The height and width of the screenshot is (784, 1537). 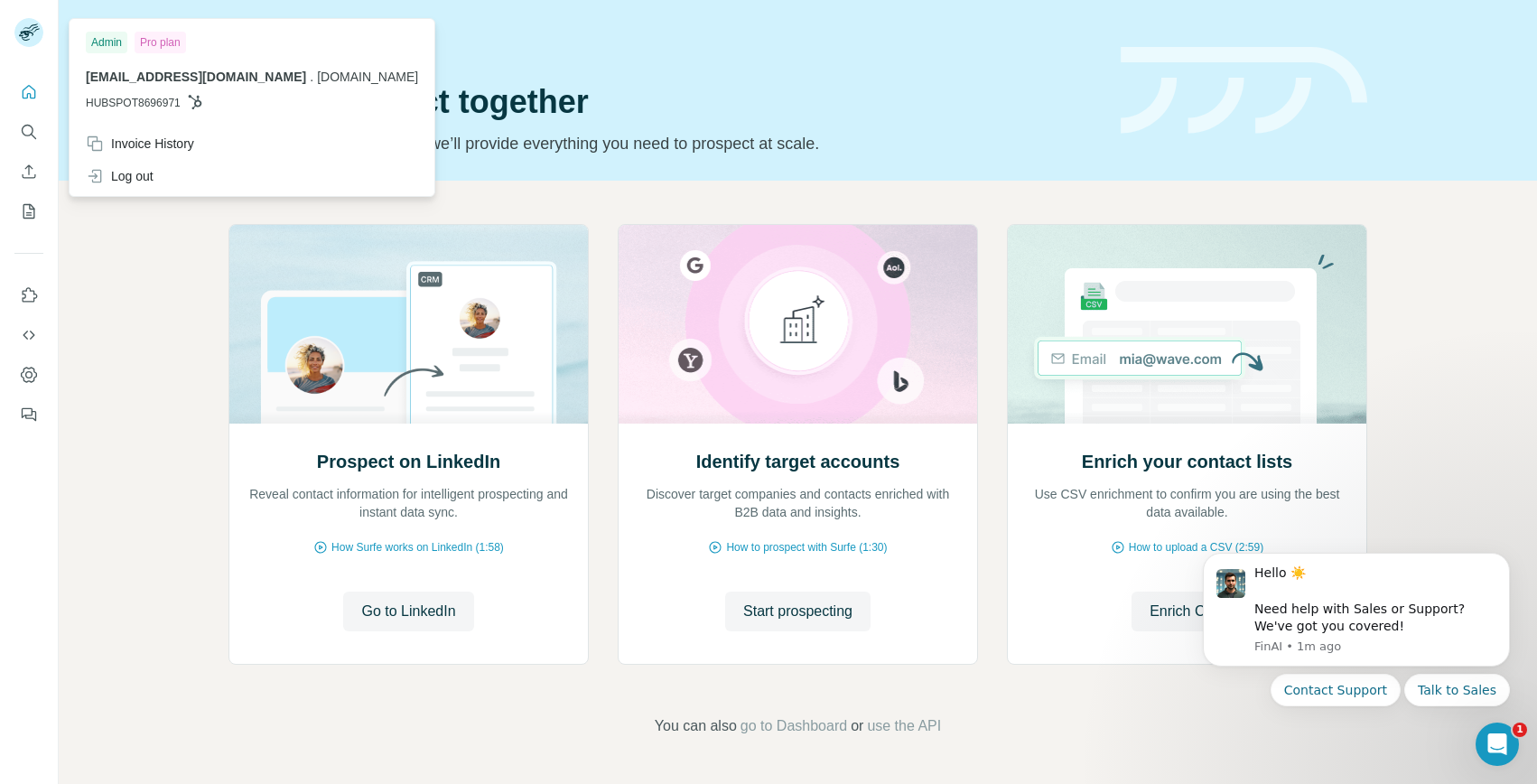 I want to click on div: Log out, so click(x=120, y=176).